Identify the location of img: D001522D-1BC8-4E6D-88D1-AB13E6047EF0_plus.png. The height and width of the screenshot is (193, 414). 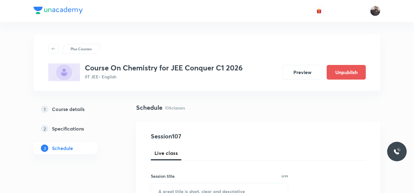
(64, 72).